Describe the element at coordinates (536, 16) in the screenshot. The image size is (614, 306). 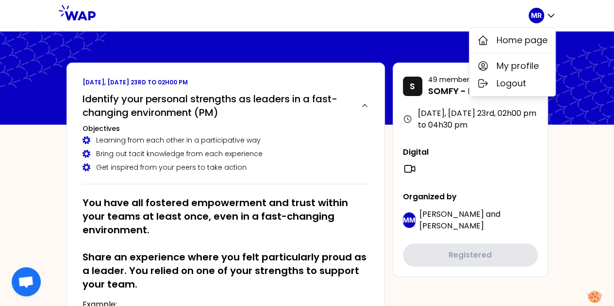
I see `p: MR` at that location.